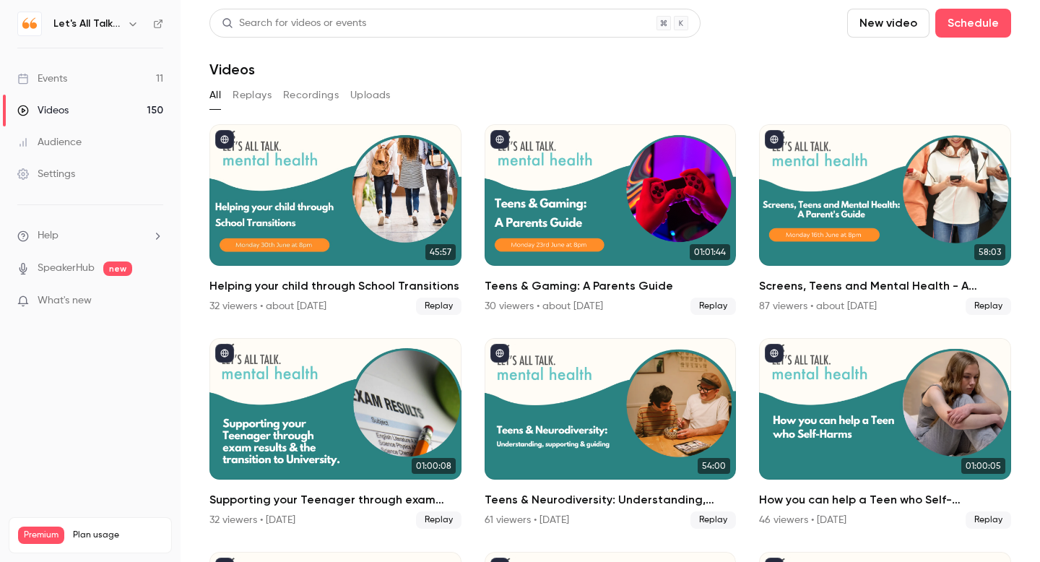 The height and width of the screenshot is (562, 1040). What do you see at coordinates (41, 535) in the screenshot?
I see `span: Premium` at bounding box center [41, 535].